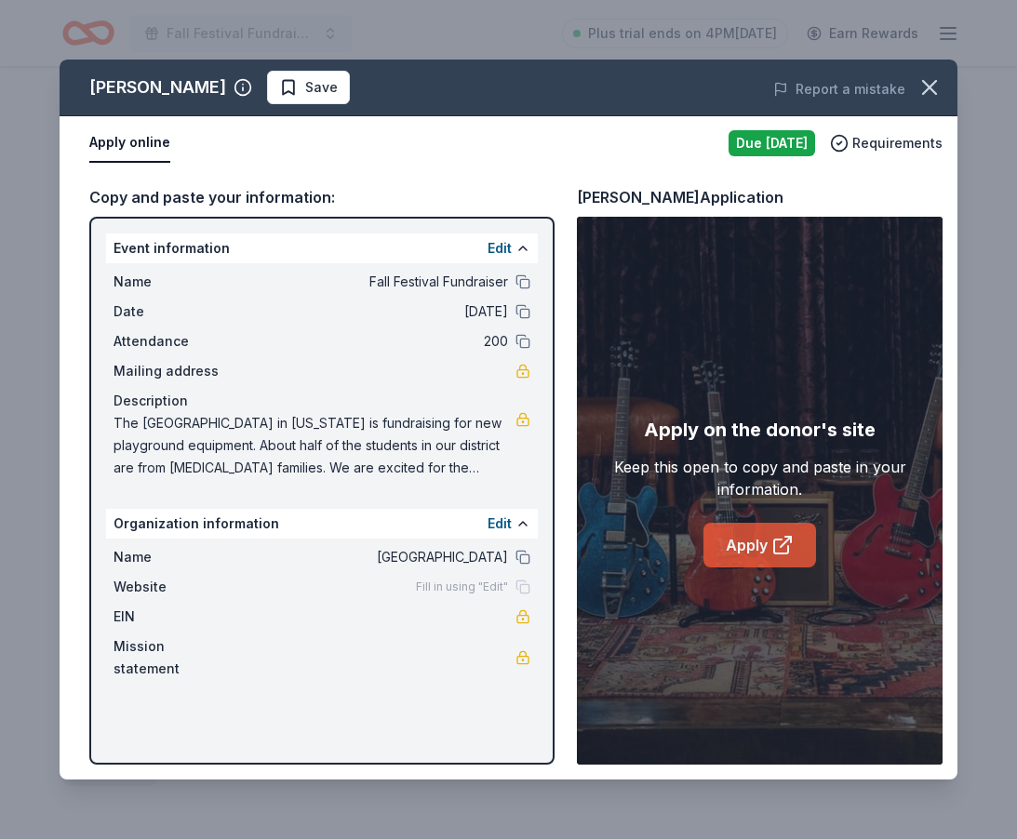 The height and width of the screenshot is (839, 1017). Describe the element at coordinates (461, 587) in the screenshot. I see `span: Fill in using "Edit"` at that location.